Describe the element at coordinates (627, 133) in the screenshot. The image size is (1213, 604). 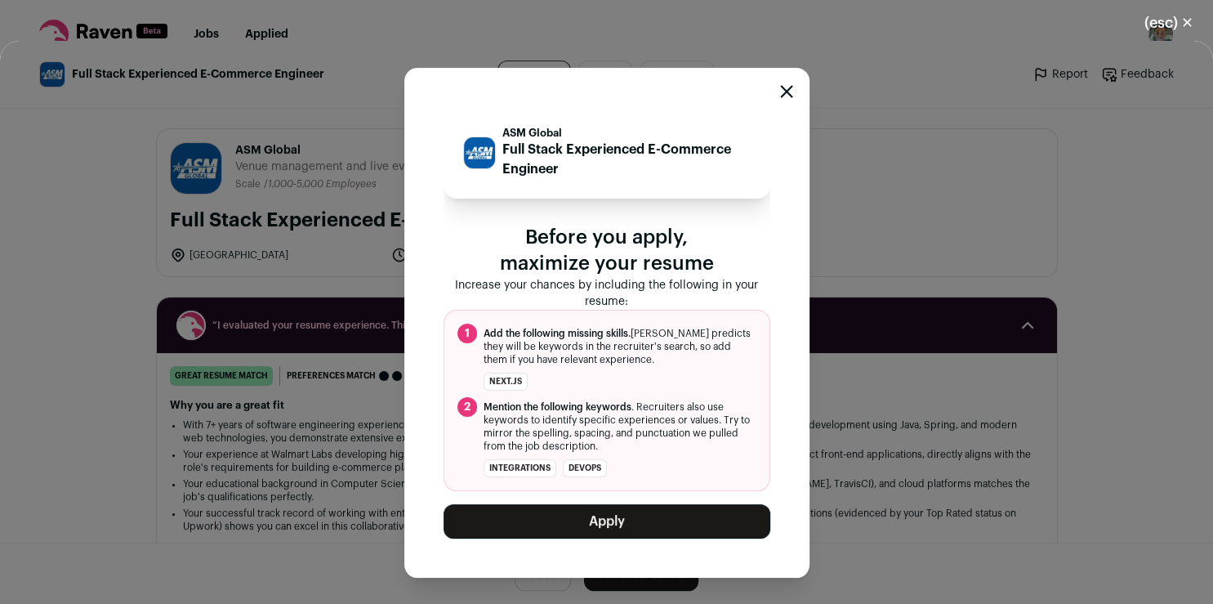
I see `p: ASM Global` at that location.